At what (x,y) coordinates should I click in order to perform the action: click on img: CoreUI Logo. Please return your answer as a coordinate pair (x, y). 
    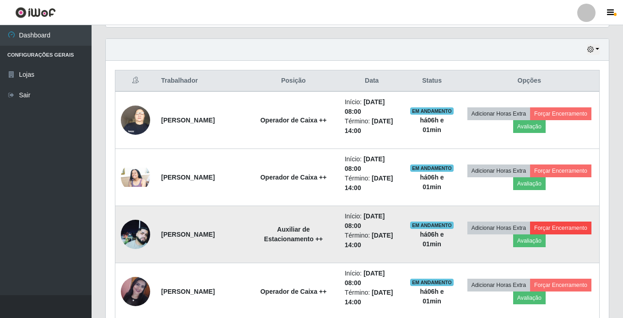
    Looking at the image, I should click on (35, 12).